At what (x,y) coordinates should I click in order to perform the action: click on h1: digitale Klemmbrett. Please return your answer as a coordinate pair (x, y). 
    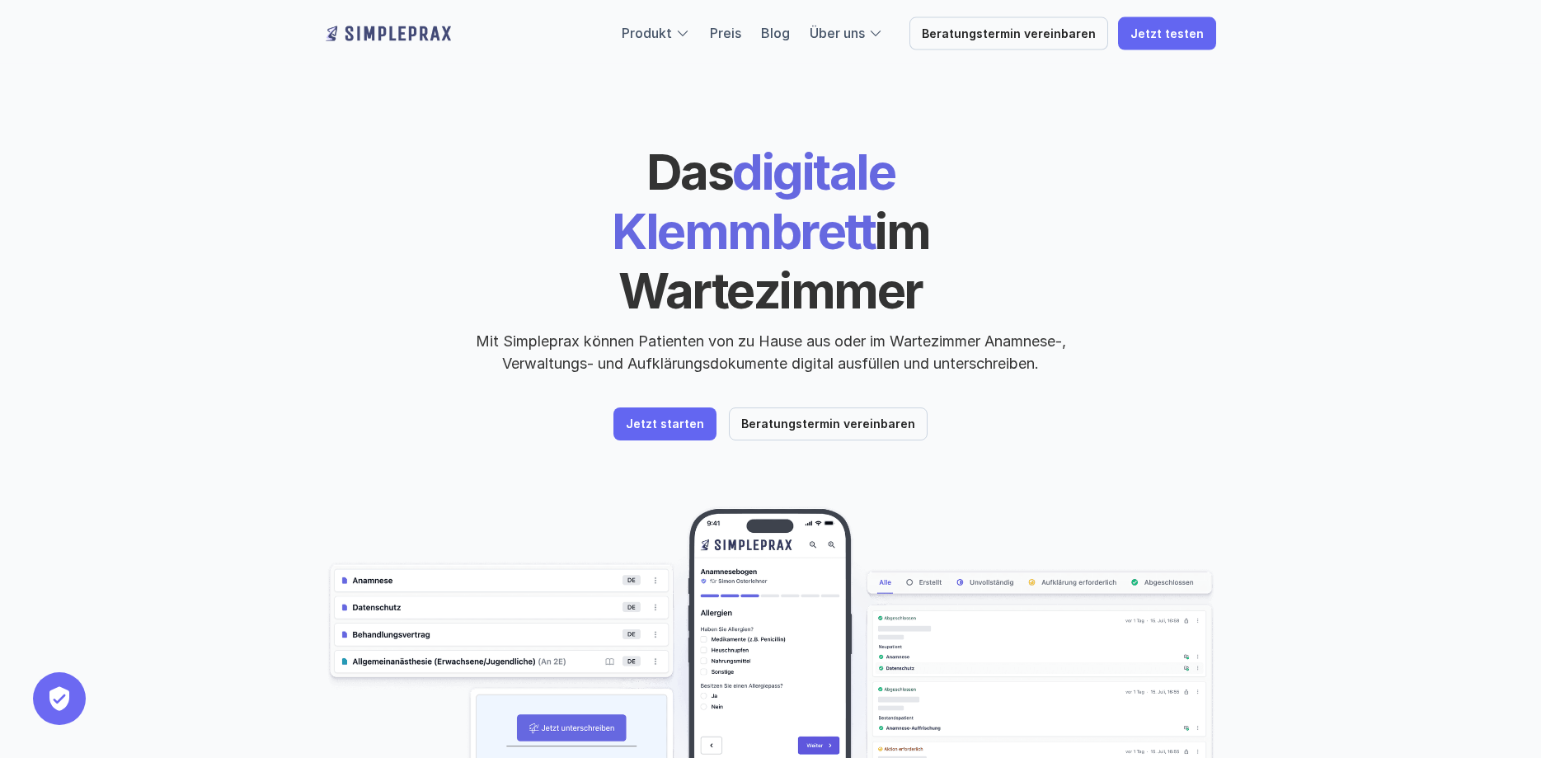
    Looking at the image, I should click on (771, 231).